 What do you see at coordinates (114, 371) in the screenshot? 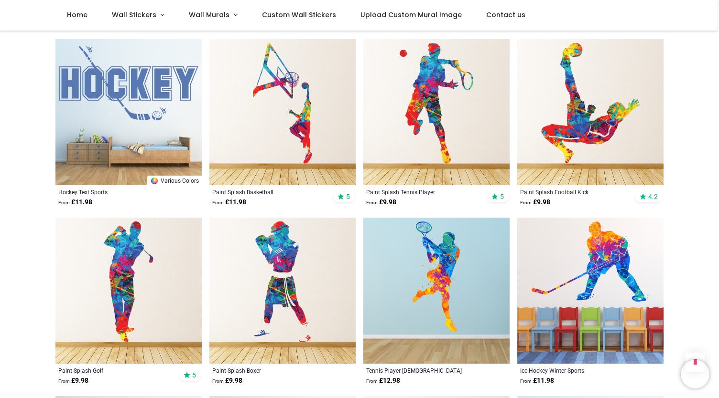
I see `a: Paint Splash Golf` at bounding box center [114, 371].